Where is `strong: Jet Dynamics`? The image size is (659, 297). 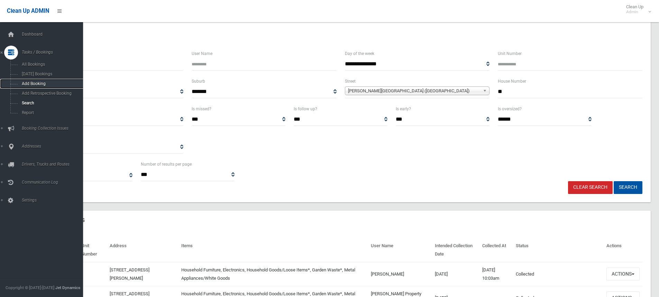 strong: Jet Dynamics is located at coordinates (68, 288).